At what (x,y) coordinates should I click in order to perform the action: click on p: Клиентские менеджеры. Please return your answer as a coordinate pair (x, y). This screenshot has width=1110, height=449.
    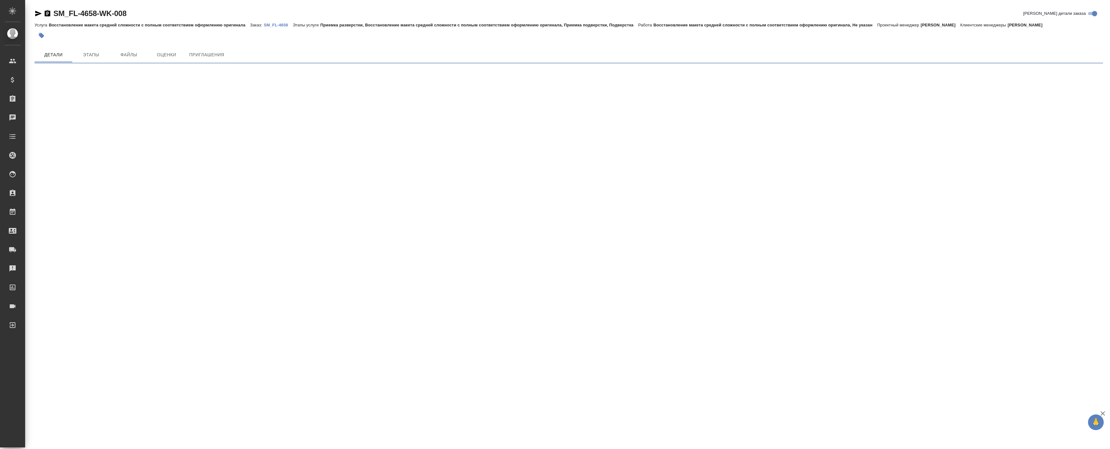
    Looking at the image, I should click on (984, 25).